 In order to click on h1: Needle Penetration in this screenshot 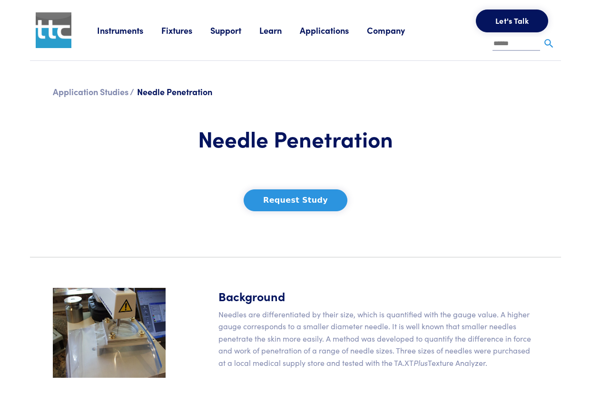, I will do `click(296, 139)`.